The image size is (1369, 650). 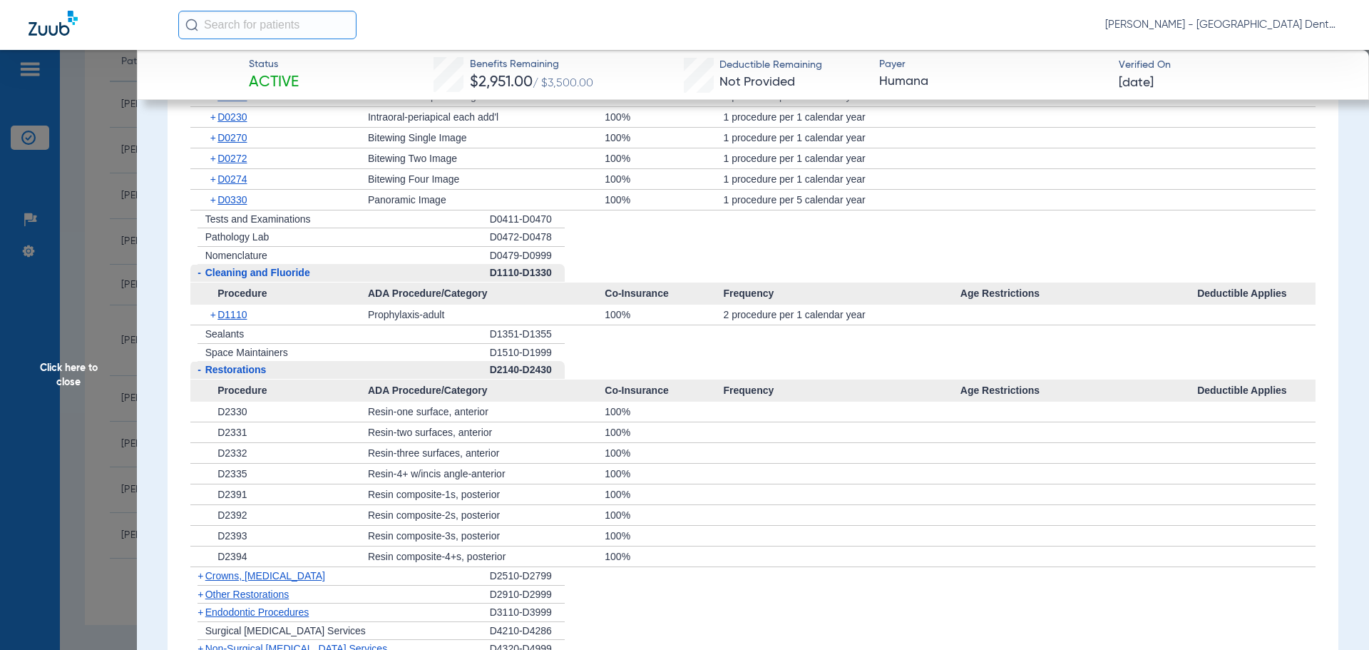 What do you see at coordinates (993, 81) in the screenshot?
I see `span: Humana` at bounding box center [993, 81].